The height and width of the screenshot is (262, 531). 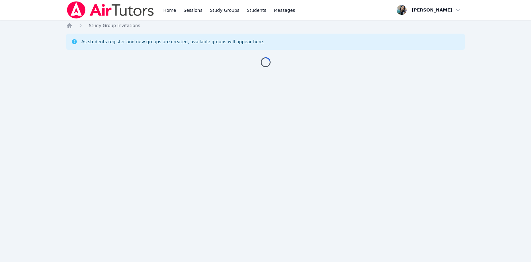 What do you see at coordinates (114, 25) in the screenshot?
I see `span: Study Group Invitations` at bounding box center [114, 25].